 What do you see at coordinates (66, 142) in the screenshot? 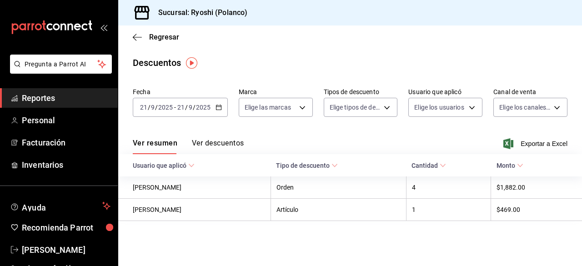
I see `span: Facturación` at bounding box center [66, 142].